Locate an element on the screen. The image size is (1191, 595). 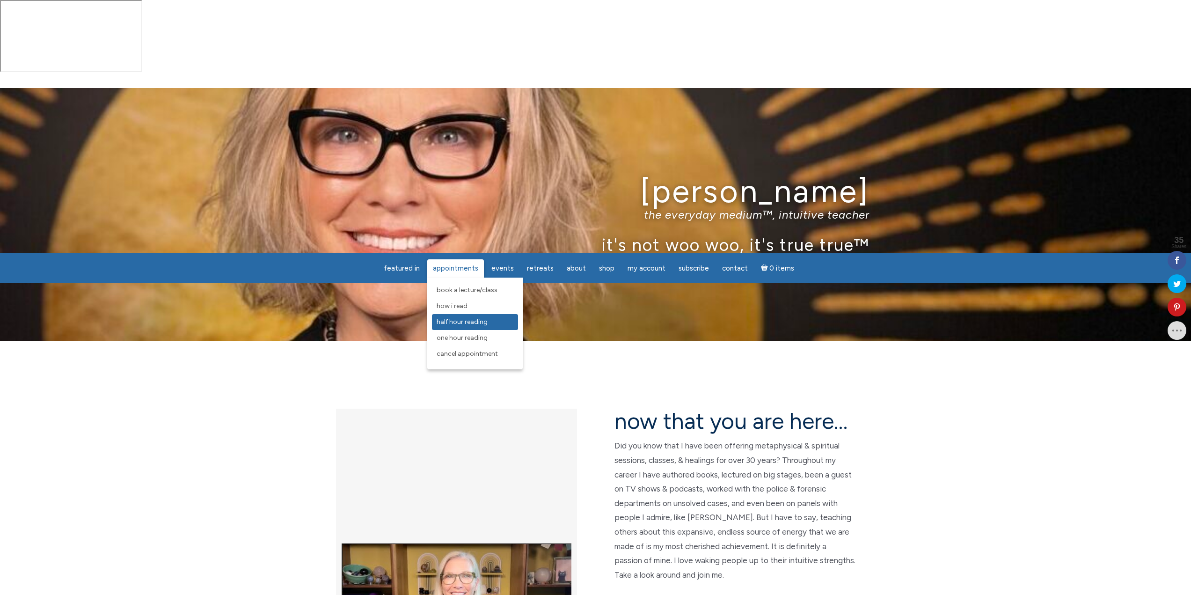
span: One Hour Reading is located at coordinates (462, 337).